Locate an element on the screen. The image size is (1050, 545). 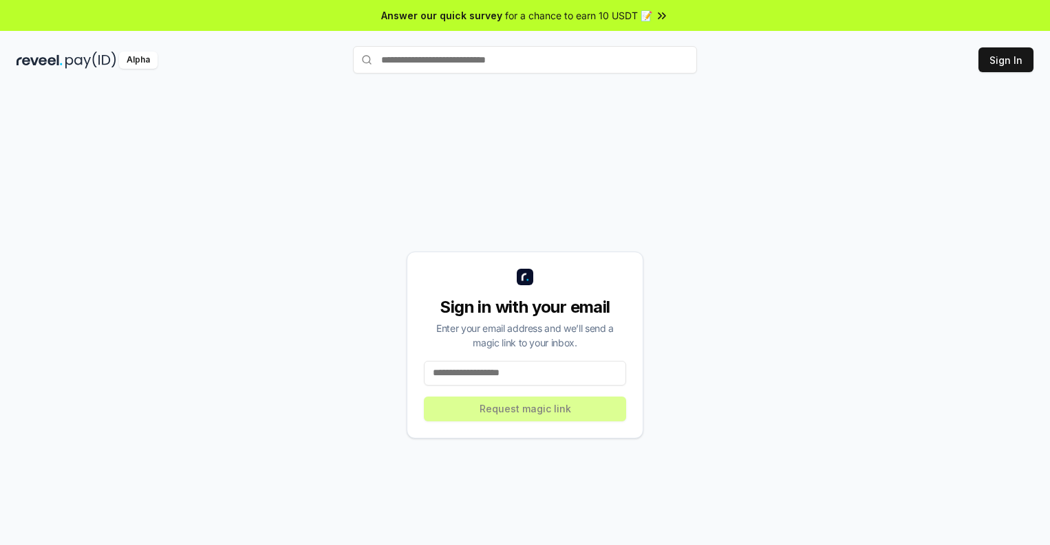
span: Answer our quick survey is located at coordinates (442, 15).